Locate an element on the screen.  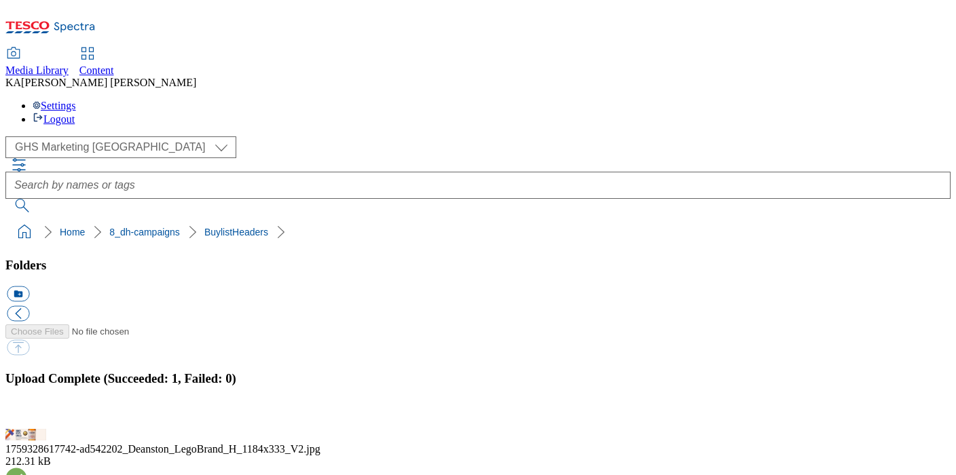
a: Content is located at coordinates (96, 62).